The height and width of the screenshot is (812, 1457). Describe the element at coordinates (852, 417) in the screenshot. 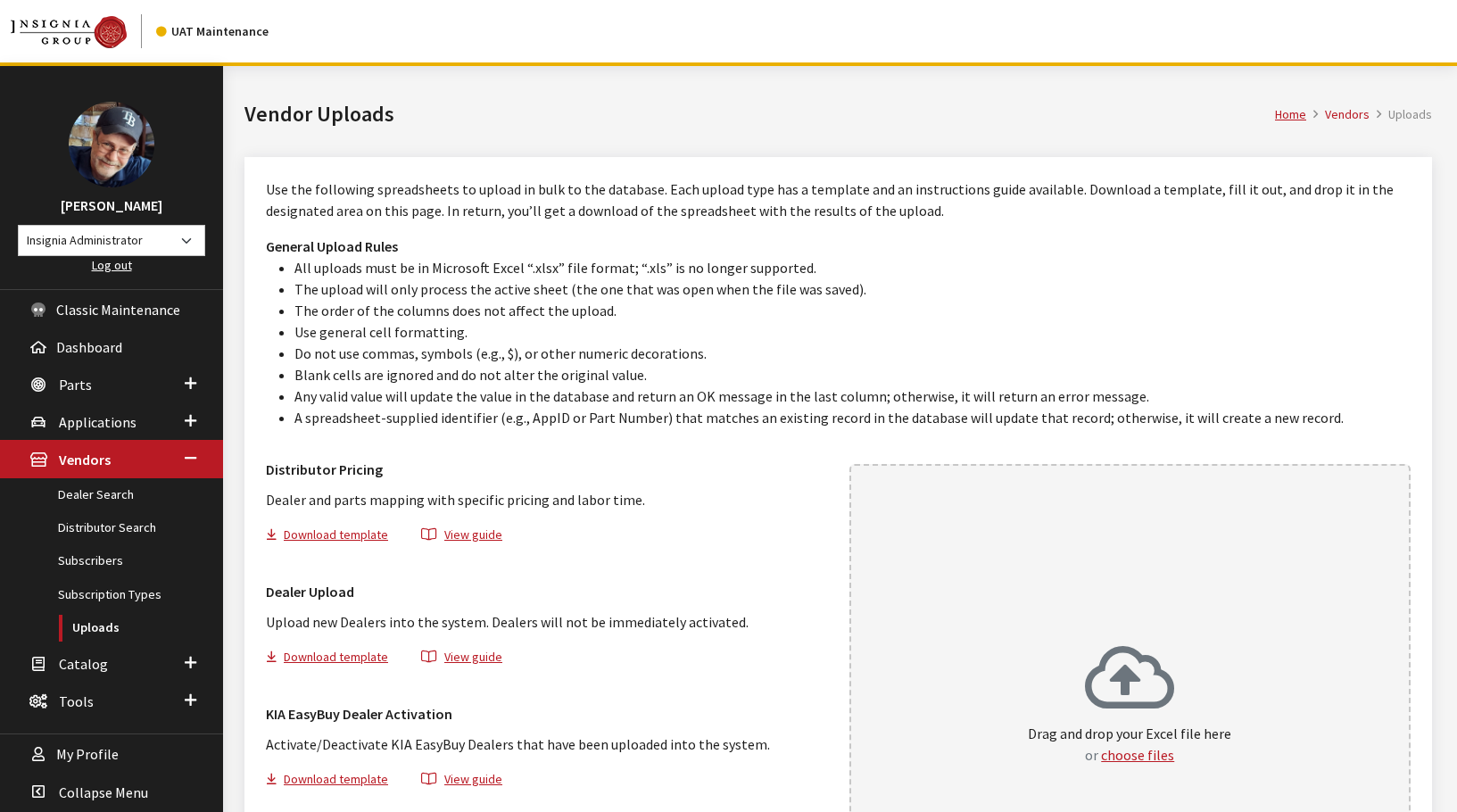

I see `li: A spreadsheet-supplied identifier (e.g., AppID or Part Number) that matches an existing record in...` at that location.